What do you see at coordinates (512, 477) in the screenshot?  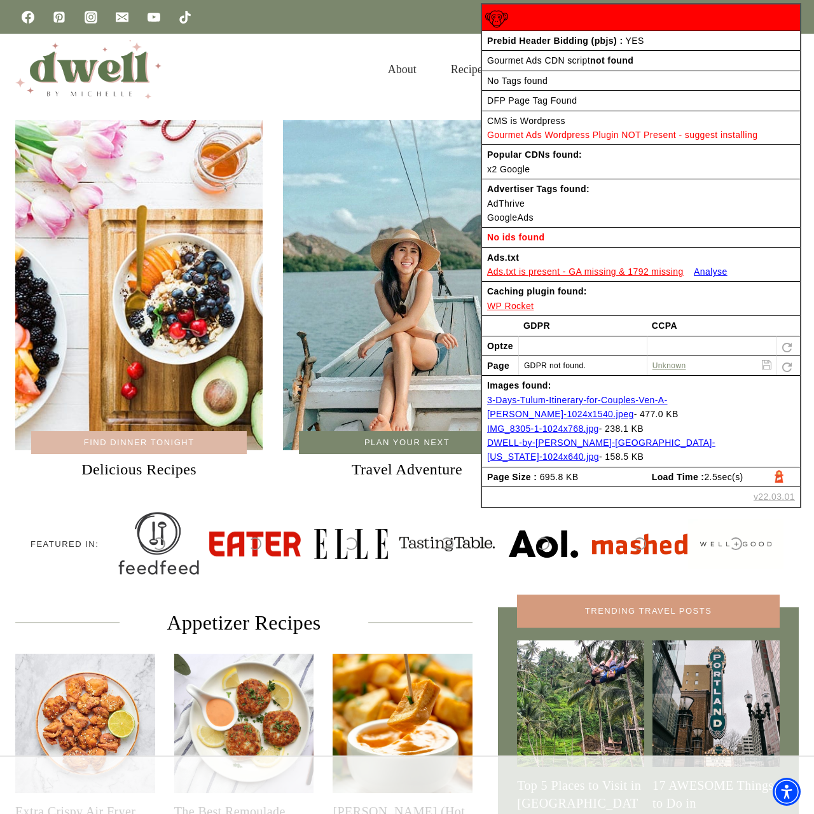 I see `strong: Page Size :` at bounding box center [512, 477].